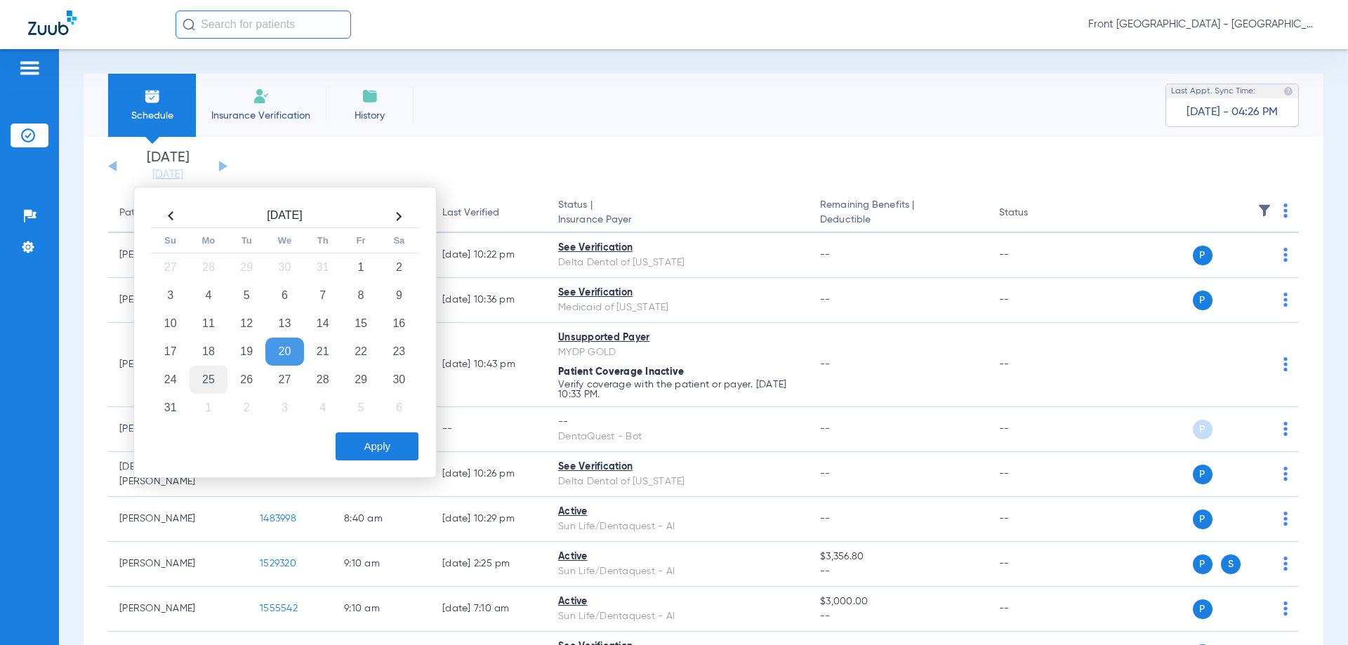 This screenshot has width=1348, height=645. Describe the element at coordinates (152, 116) in the screenshot. I see `span: Schedule` at that location.